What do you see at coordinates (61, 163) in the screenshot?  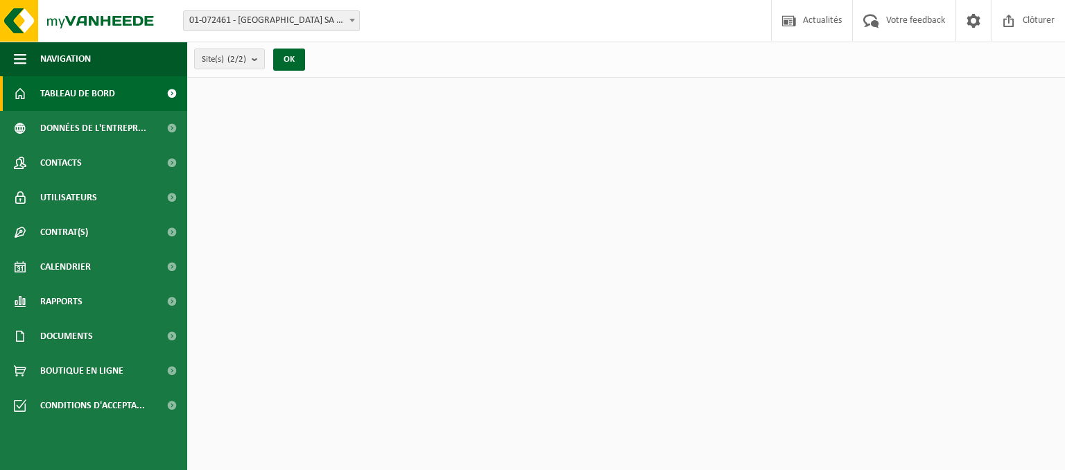 I see `span: Contacts` at bounding box center [61, 163].